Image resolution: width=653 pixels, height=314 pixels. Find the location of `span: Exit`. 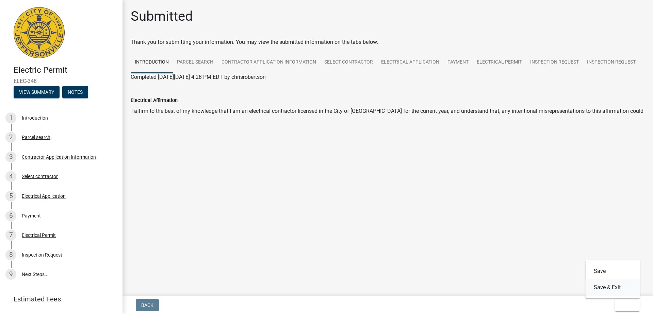

span: Exit is located at coordinates (625, 305).